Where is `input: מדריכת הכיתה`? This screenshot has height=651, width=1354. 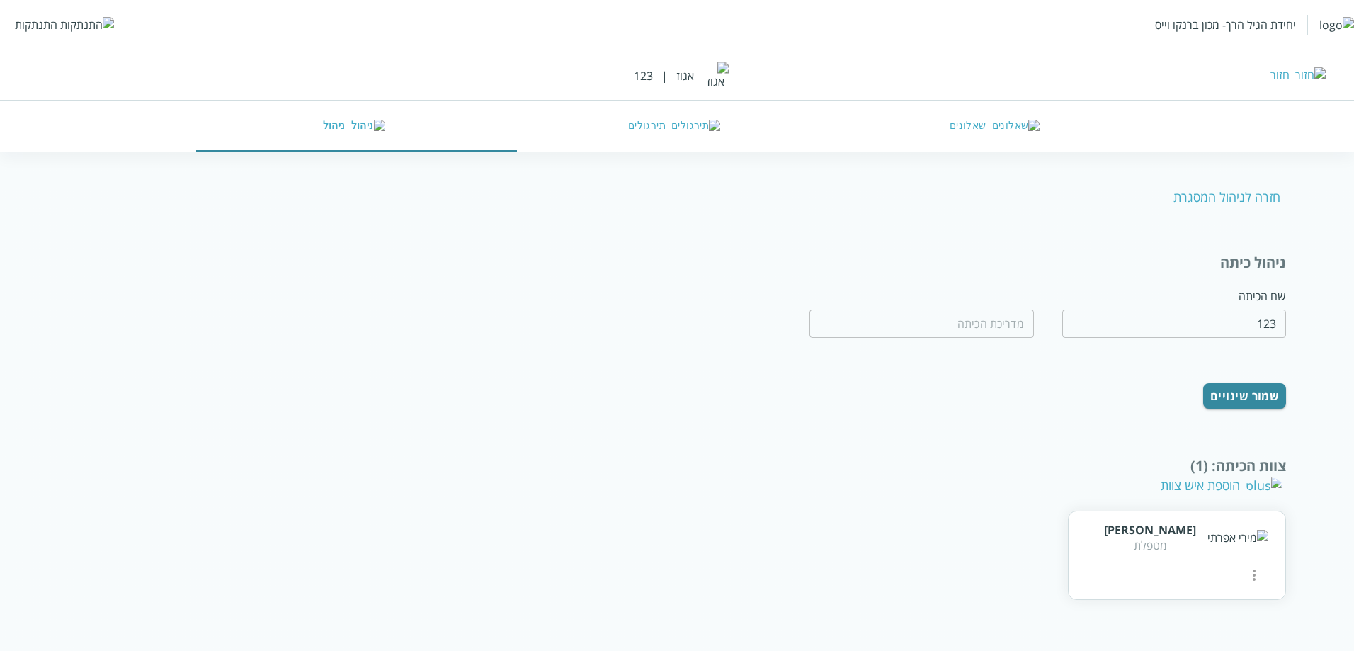 input: מדריכת הכיתה is located at coordinates (921, 324).